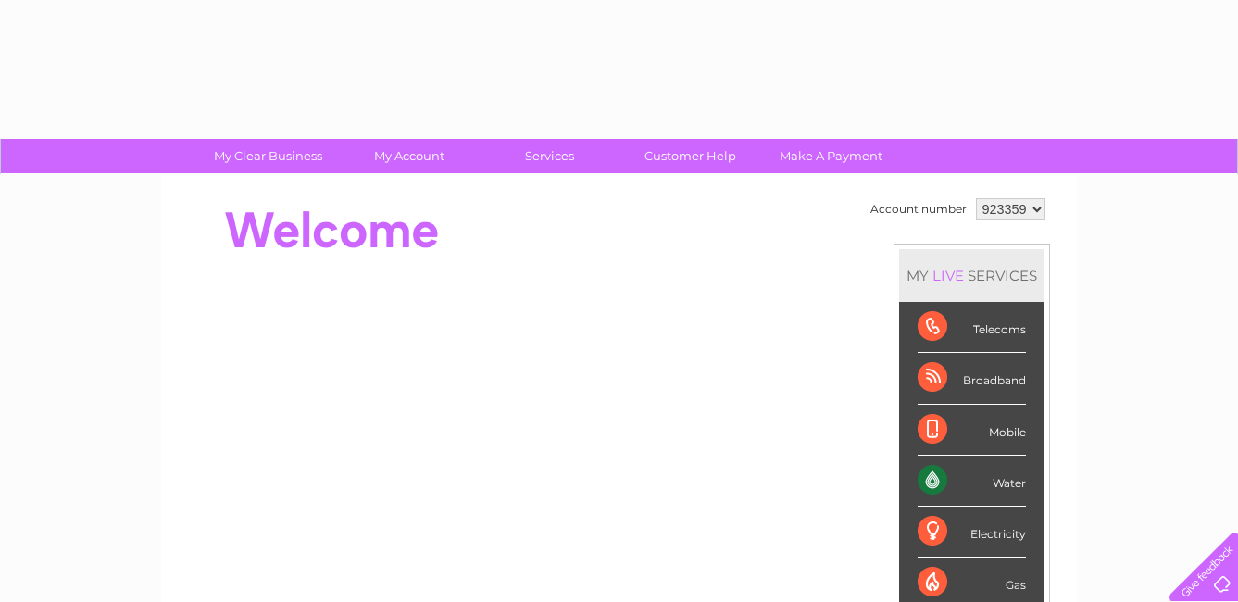  Describe the element at coordinates (549, 156) in the screenshot. I see `a: Services` at that location.